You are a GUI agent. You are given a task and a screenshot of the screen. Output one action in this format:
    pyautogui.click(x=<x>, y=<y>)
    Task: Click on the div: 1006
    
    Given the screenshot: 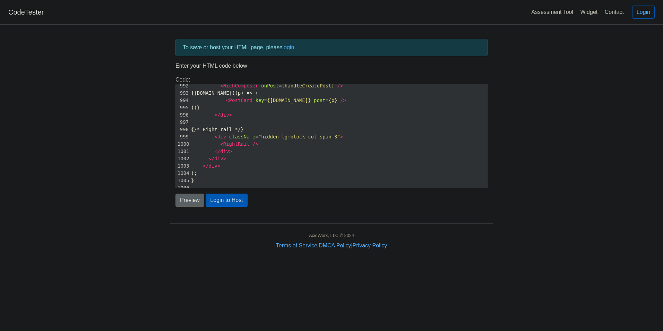 What is the action you would take?
    pyautogui.click(x=183, y=188)
    